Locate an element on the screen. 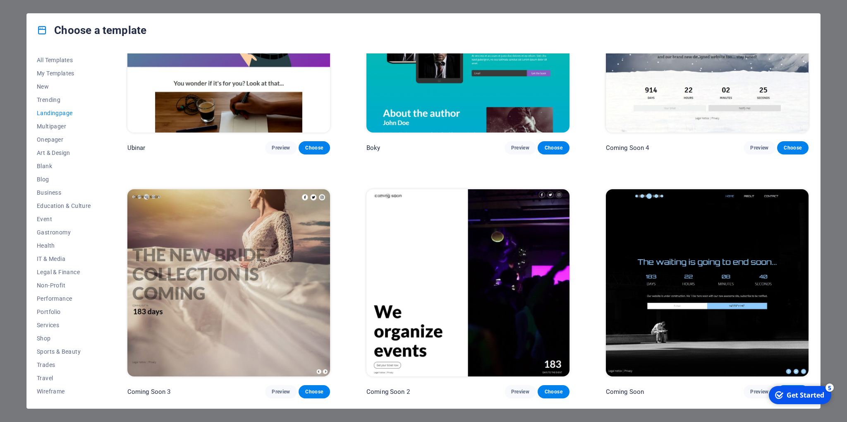  button: Sports & Beauty is located at coordinates (64, 351).